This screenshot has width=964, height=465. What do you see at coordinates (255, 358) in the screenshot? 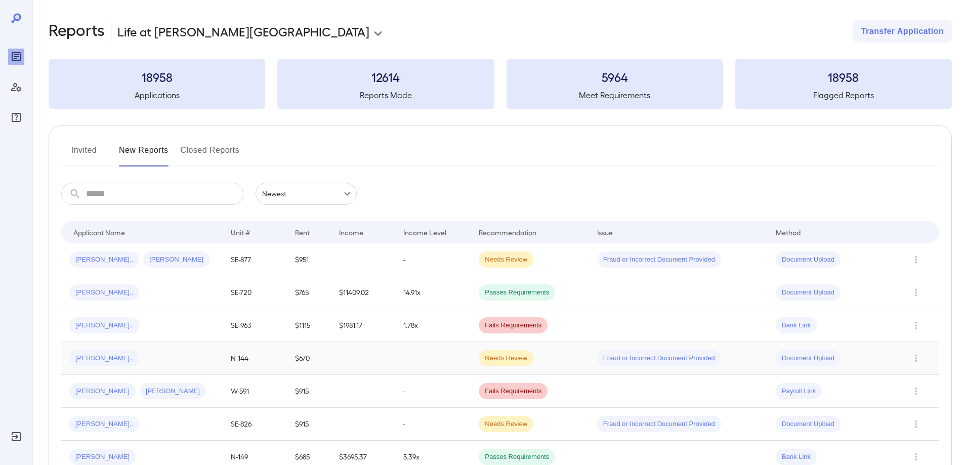
I see `td: N-144` at bounding box center [255, 358].